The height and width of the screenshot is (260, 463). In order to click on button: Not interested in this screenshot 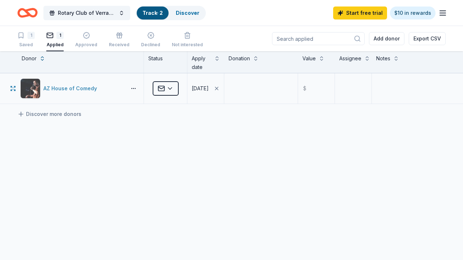, I will do `click(187, 40)`.